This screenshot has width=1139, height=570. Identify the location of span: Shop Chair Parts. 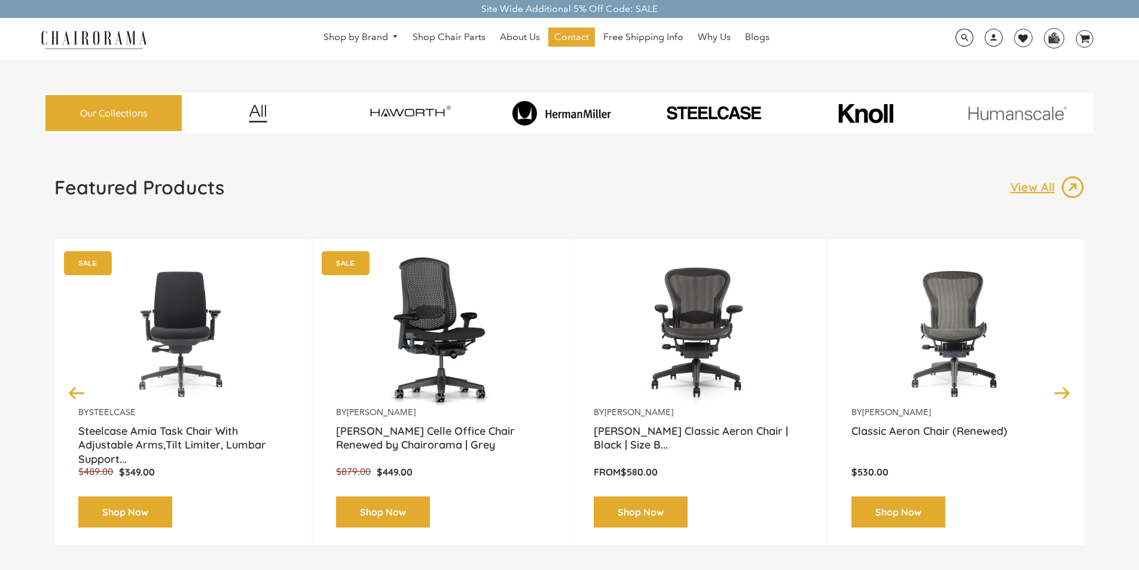
(449, 37).